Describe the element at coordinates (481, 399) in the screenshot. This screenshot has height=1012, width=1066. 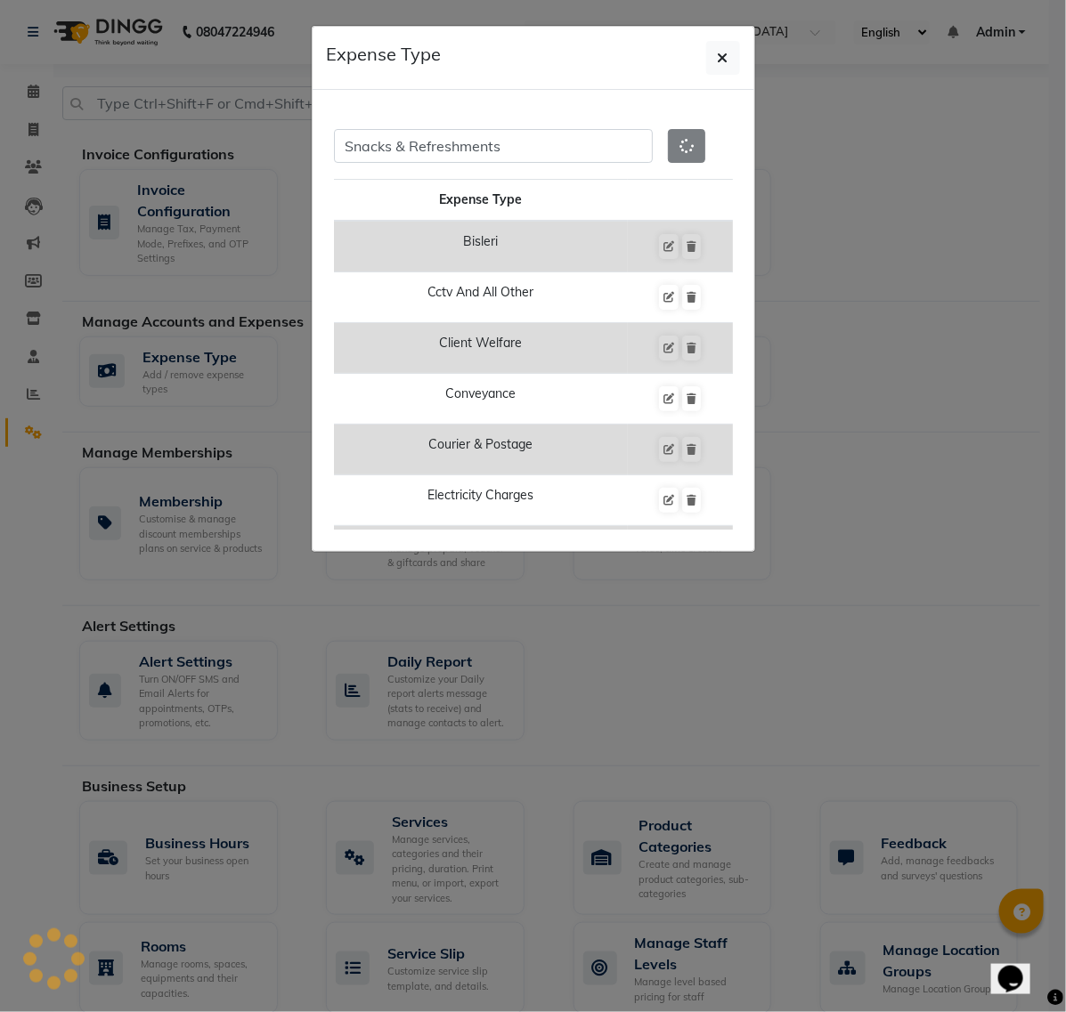
I see `td: Conveyance` at that location.